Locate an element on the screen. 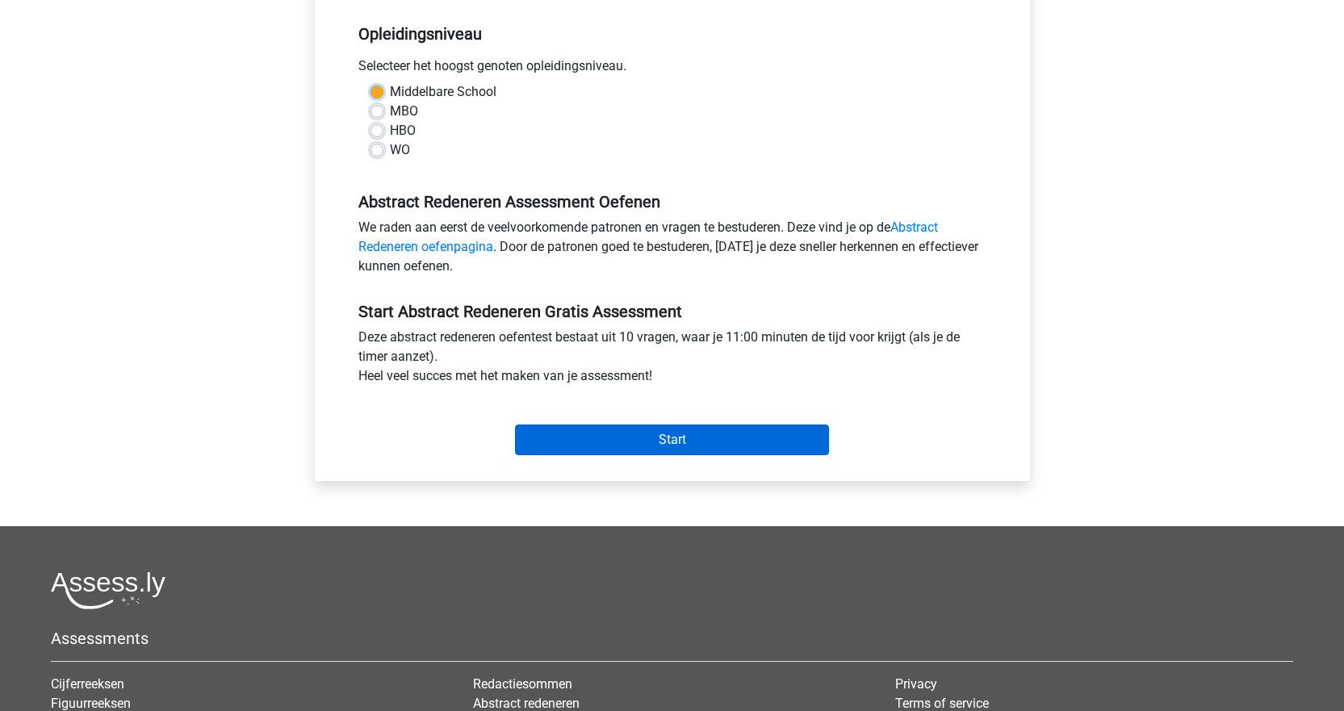 The width and height of the screenshot is (1344, 711). input: Start is located at coordinates (672, 440).